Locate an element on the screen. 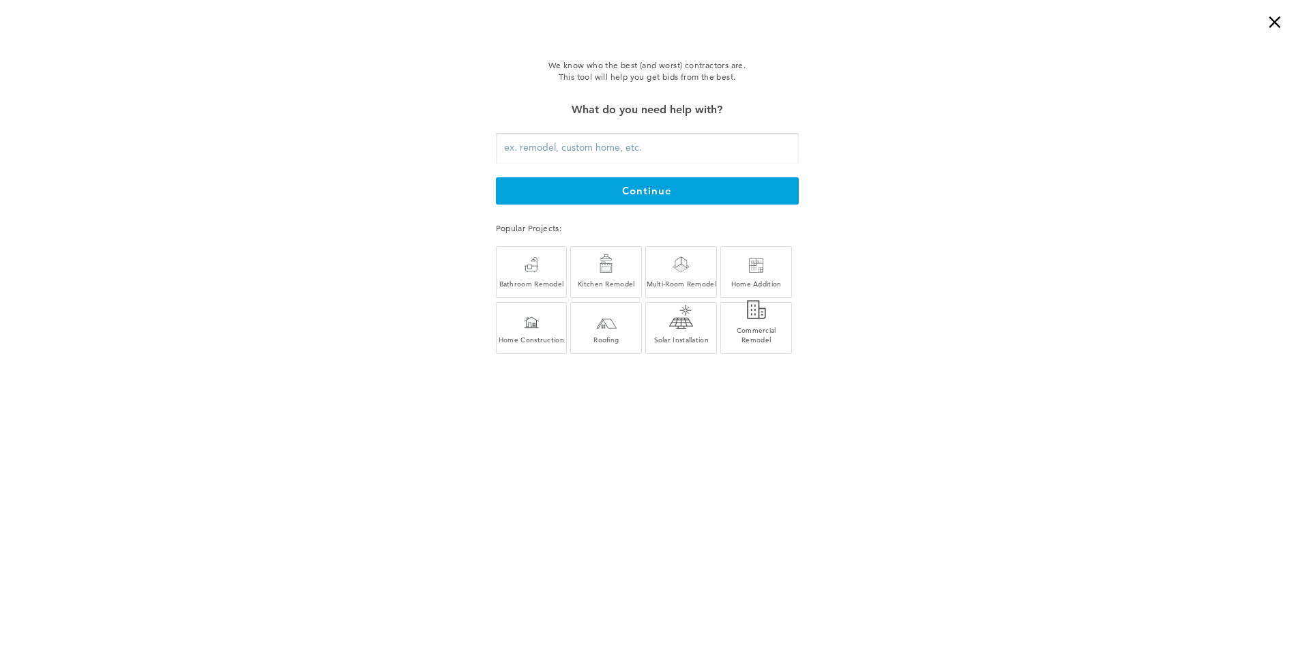  div: Kitchen Remodel is located at coordinates (606, 284).